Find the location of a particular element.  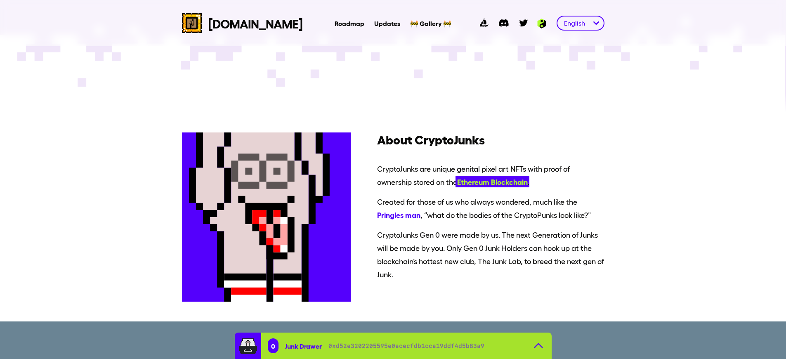

img: landing_about_junk.3d58f796.svg is located at coordinates (280, 217).